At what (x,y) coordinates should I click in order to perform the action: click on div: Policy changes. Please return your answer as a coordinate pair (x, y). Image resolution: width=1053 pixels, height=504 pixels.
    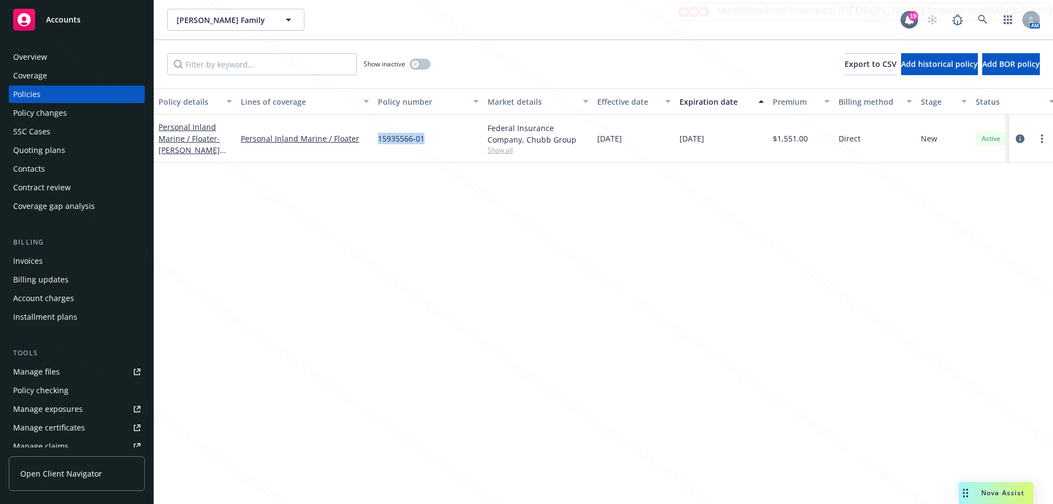
    Looking at the image, I should click on (40, 113).